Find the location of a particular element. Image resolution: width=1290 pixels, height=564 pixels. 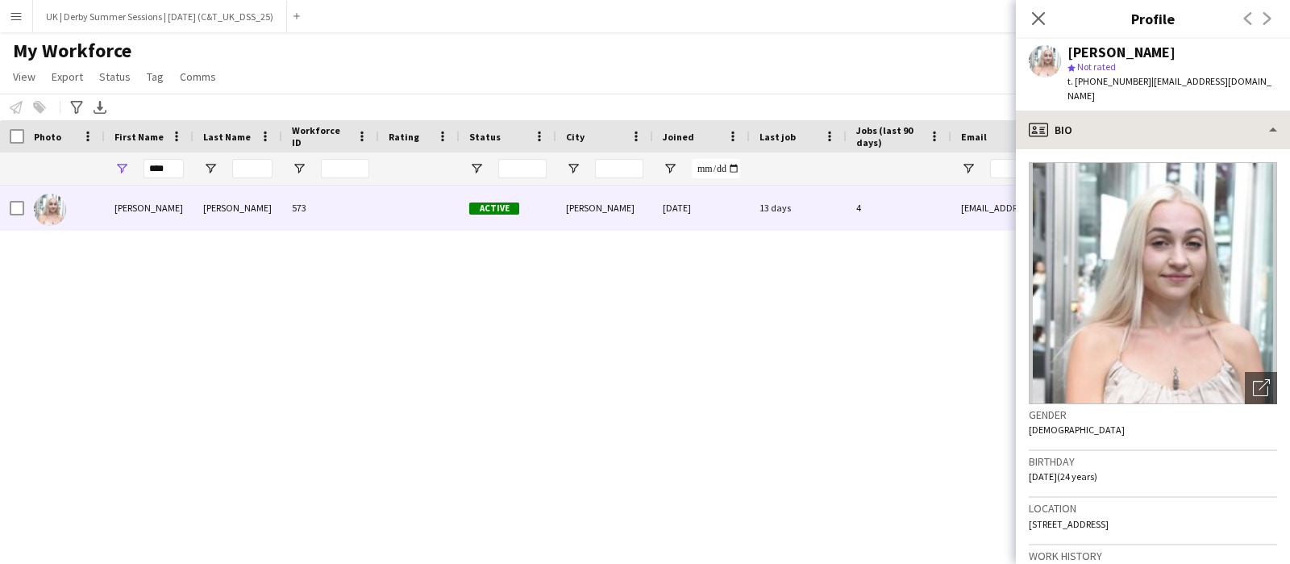

div: 4 is located at coordinates (899, 207).